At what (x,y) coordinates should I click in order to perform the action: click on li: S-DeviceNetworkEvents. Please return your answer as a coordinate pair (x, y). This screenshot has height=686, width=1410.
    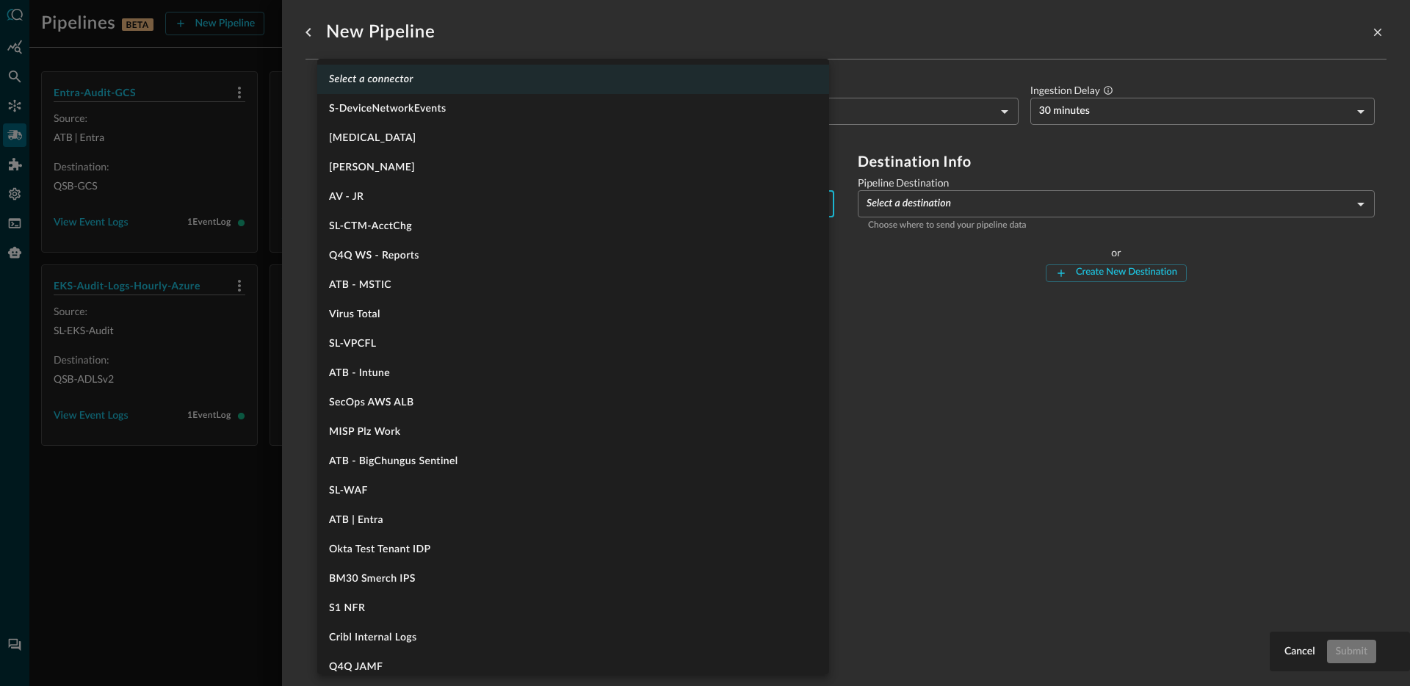
    Looking at the image, I should click on (573, 109).